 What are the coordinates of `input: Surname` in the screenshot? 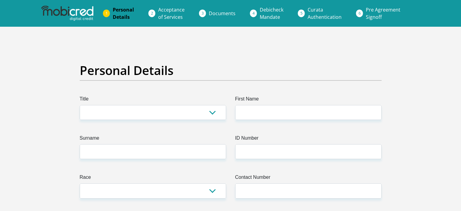 It's located at (153, 151).